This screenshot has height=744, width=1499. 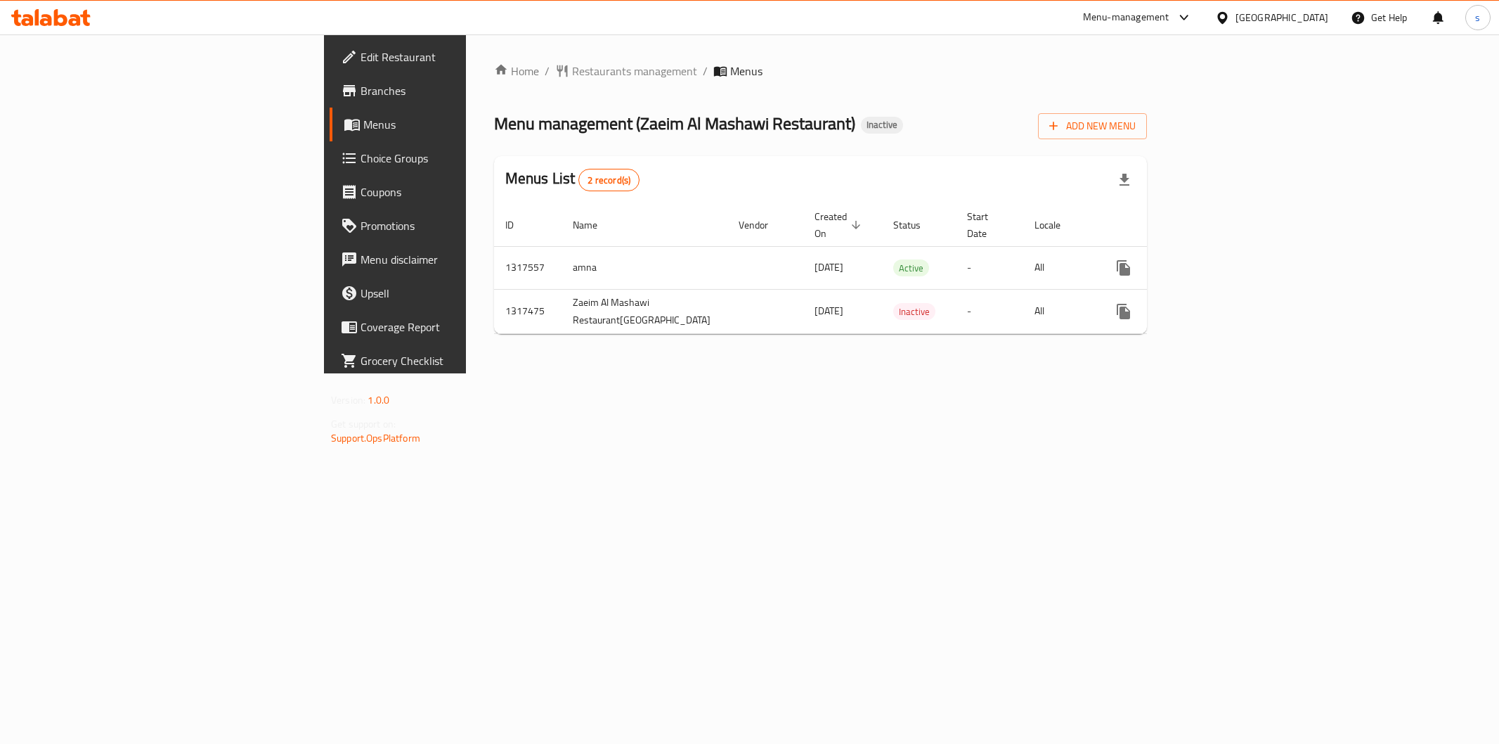 What do you see at coordinates (452, 259) in the screenshot?
I see `a: Menu disclaimer` at bounding box center [452, 259].